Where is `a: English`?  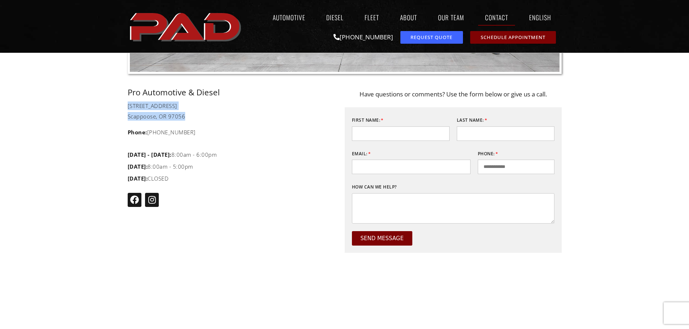
a: English is located at coordinates (542, 17).